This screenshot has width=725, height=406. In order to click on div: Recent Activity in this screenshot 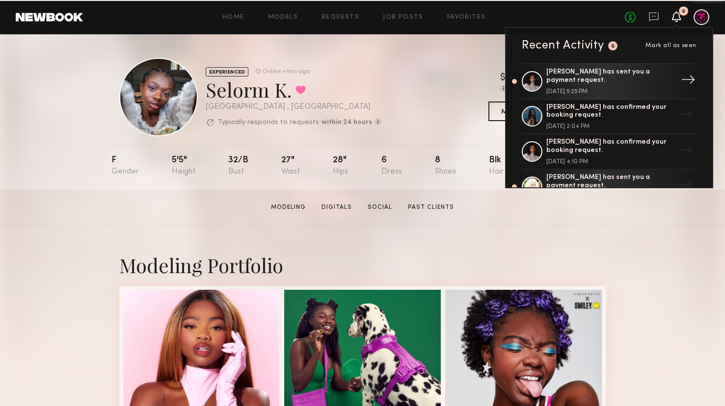, I will do `click(563, 46)`.